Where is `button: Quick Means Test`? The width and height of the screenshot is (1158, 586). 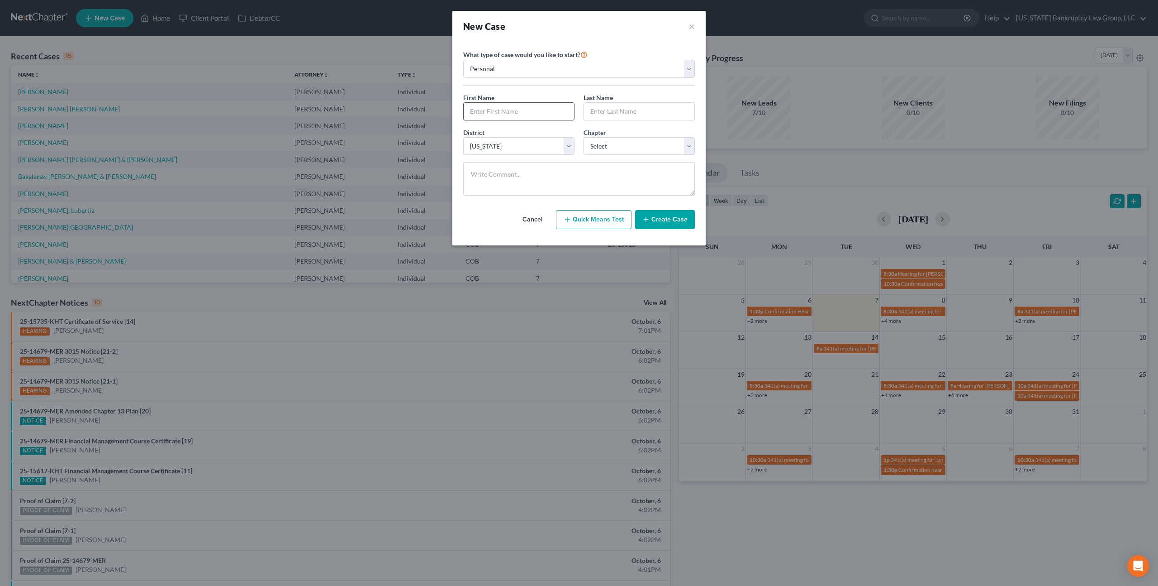 button: Quick Means Test is located at coordinates (594, 219).